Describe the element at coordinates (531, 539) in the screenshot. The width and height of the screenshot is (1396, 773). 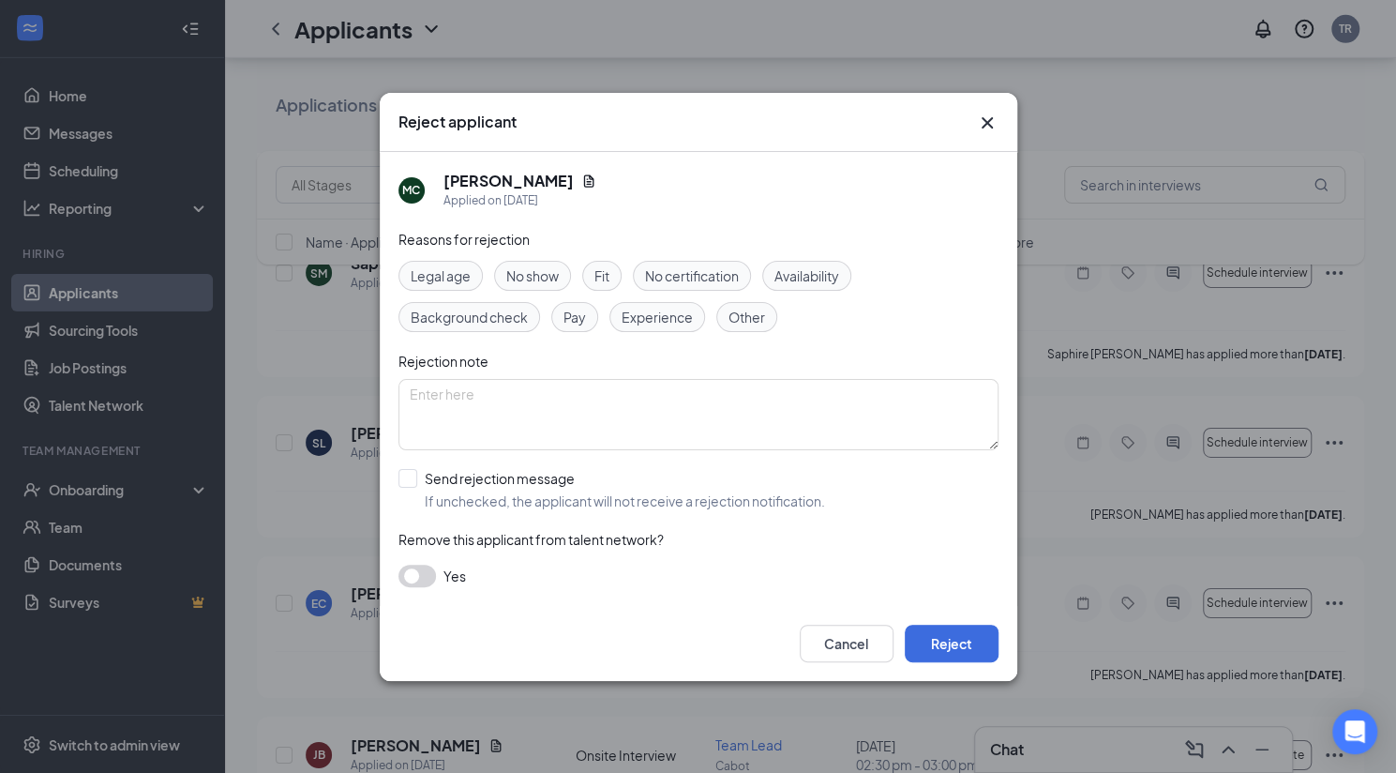
I see `span: Remove this applicant from talent network?` at that location.